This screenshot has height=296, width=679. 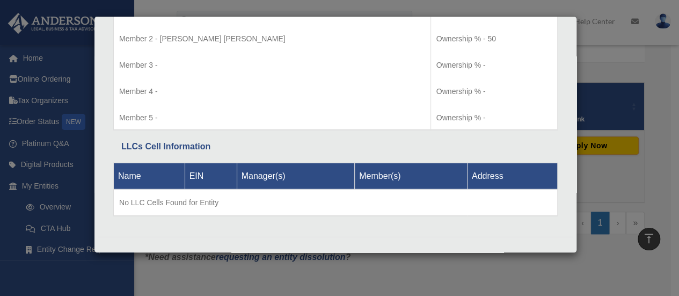 I want to click on td: No LLC Cells Found for Entity, so click(x=336, y=203).